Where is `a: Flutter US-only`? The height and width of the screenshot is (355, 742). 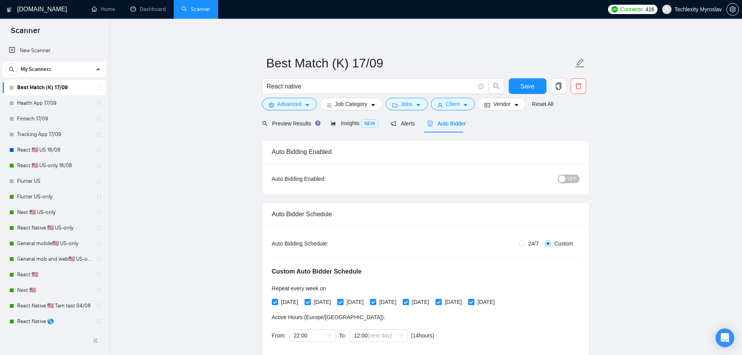 a: Flutter US-only is located at coordinates (54, 197).